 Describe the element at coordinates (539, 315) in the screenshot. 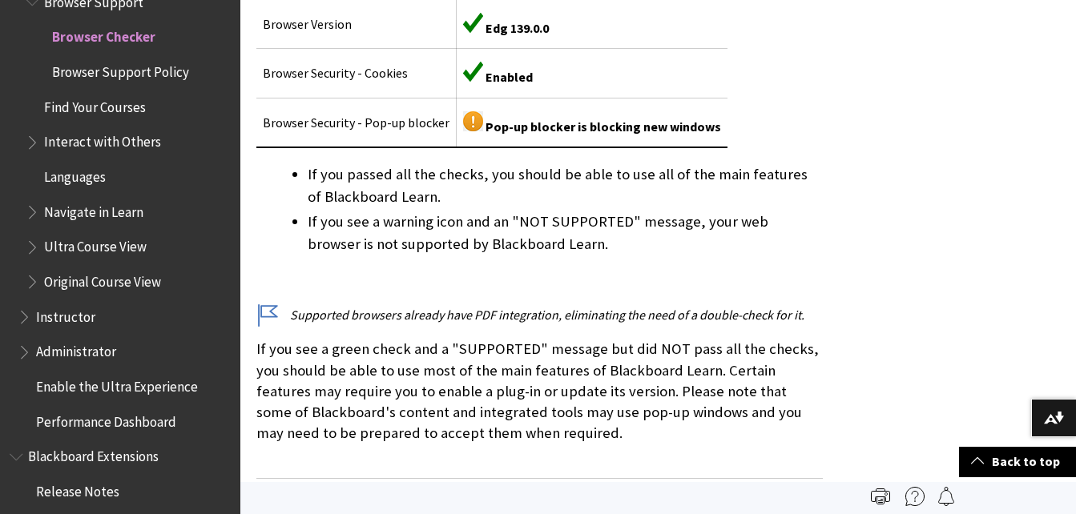

I see `p: Supported browsers already have PDF integration, eliminating the need of a double-check for it.` at that location.